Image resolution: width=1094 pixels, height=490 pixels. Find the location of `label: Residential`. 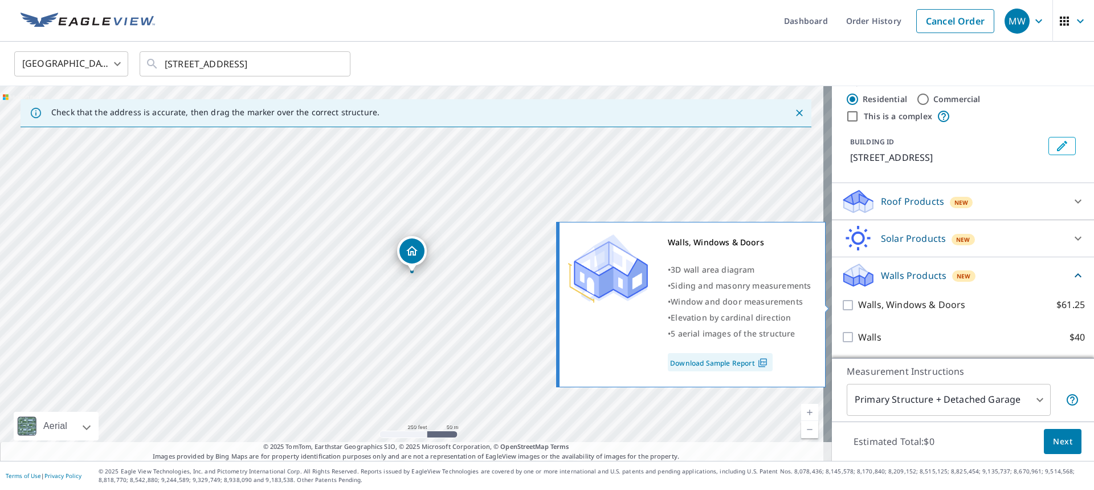

label: Residential is located at coordinates (885, 99).